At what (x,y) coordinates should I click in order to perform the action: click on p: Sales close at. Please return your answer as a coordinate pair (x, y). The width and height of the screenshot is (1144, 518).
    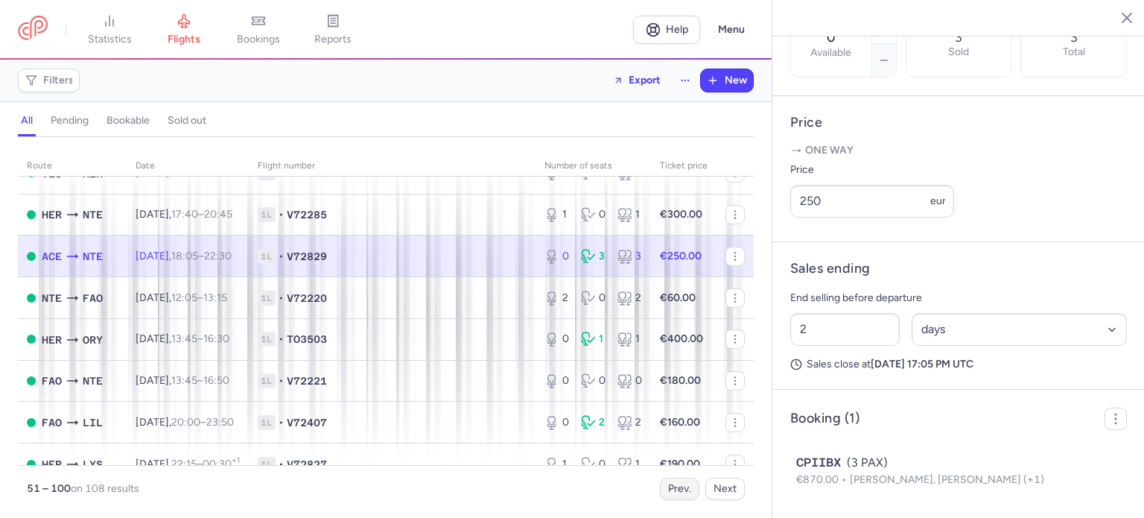
    Looking at the image, I should click on (959, 364).